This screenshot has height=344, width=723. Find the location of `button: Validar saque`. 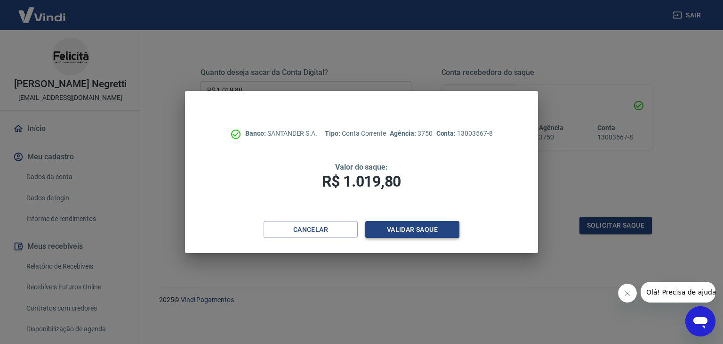

button: Validar saque is located at coordinates (413, 229).